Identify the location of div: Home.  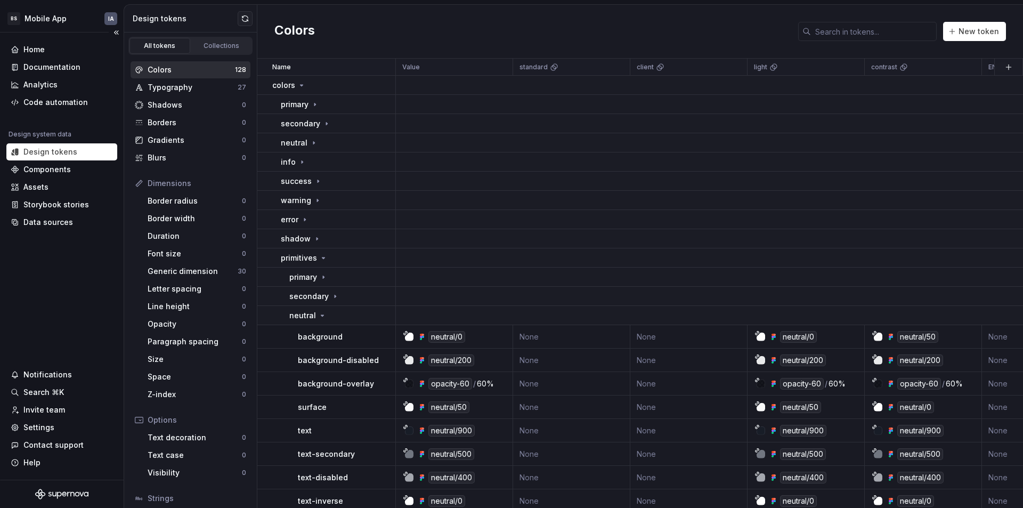
(34, 50).